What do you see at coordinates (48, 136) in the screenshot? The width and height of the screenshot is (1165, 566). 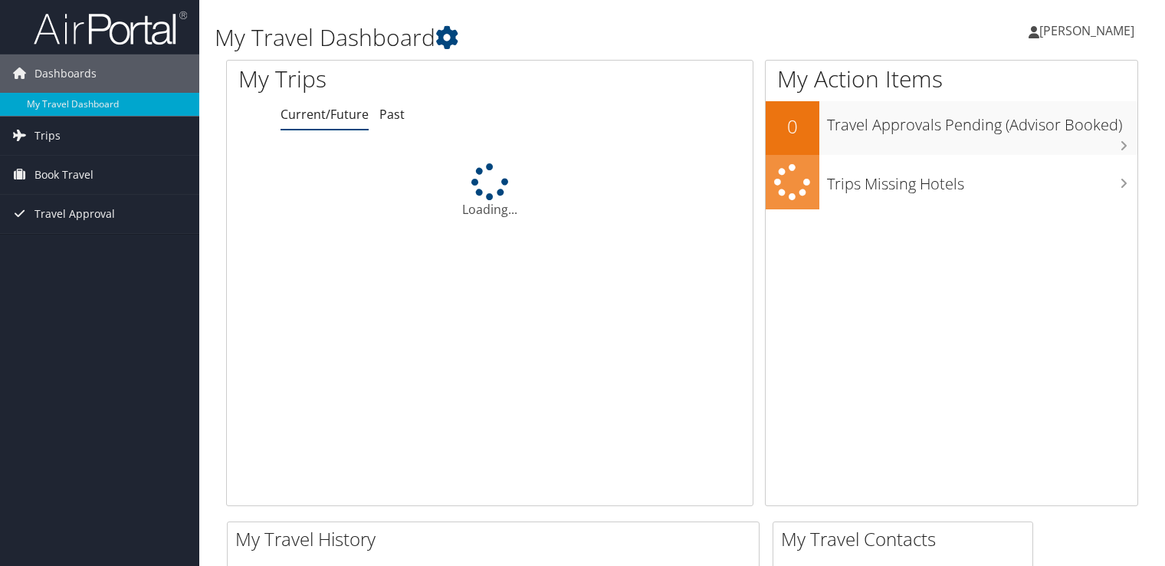 I see `span: Trips` at bounding box center [48, 136].